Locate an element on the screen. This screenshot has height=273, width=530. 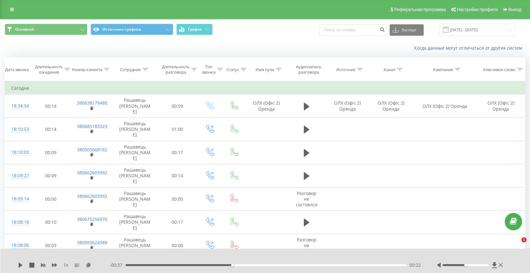
a: 380675256970 is located at coordinates (92, 219).